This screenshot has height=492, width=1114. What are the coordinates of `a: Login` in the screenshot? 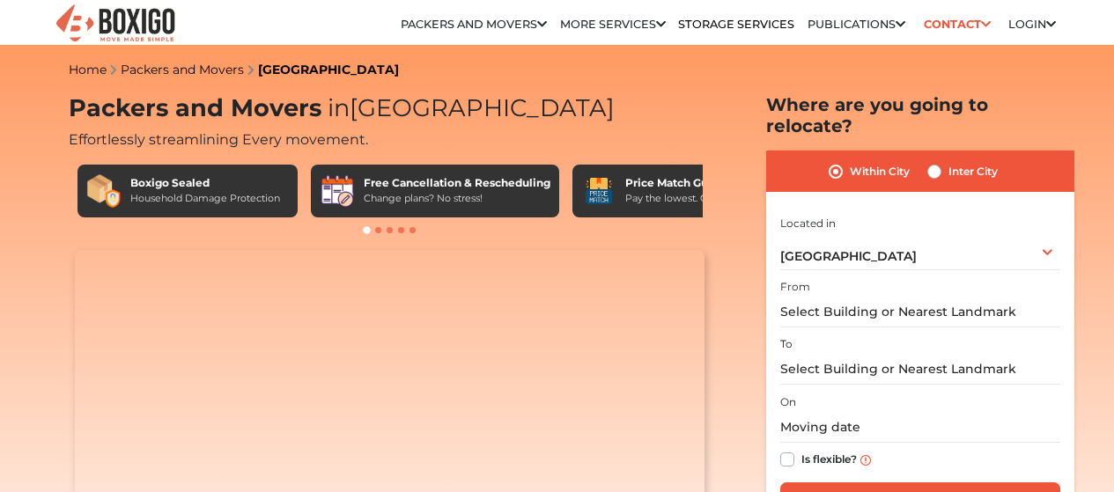 It's located at (1033, 24).